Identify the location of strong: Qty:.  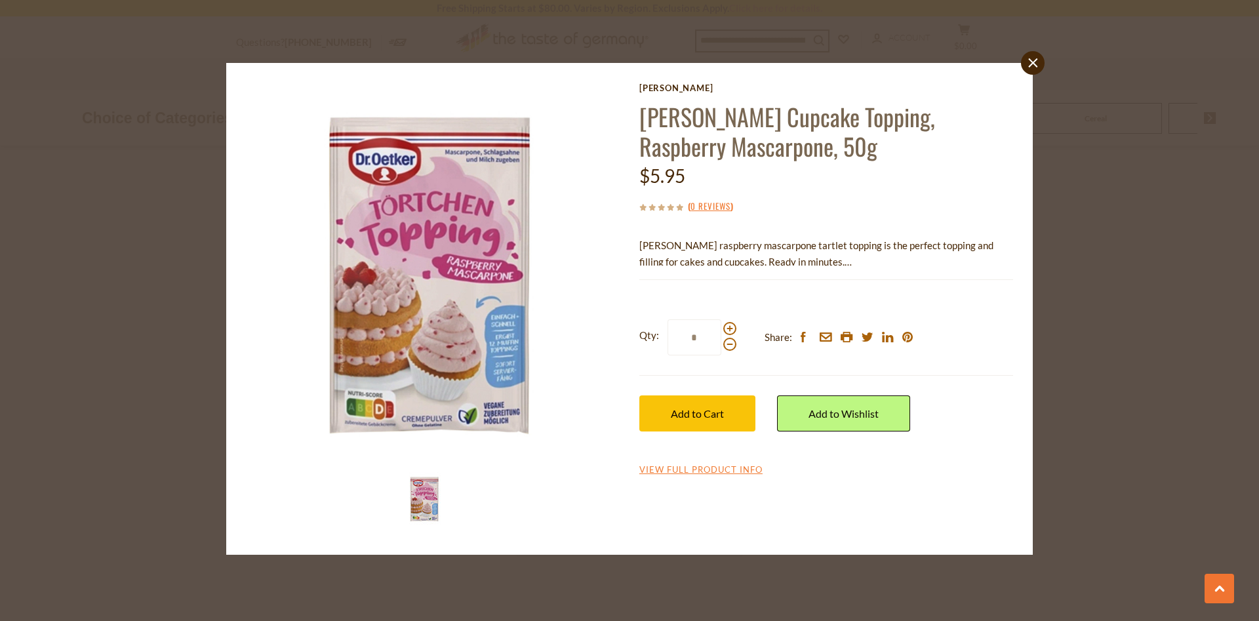
(649, 335).